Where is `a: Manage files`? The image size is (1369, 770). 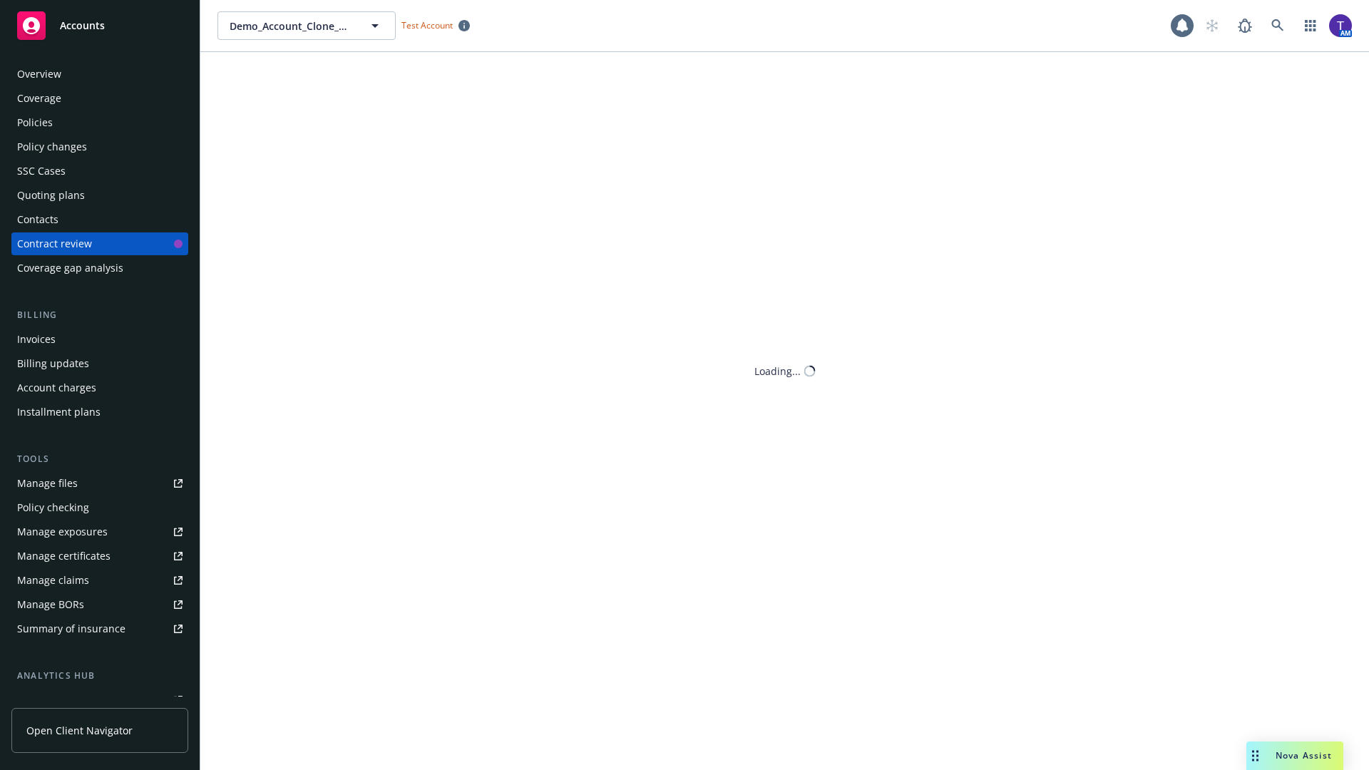 a: Manage files is located at coordinates (100, 483).